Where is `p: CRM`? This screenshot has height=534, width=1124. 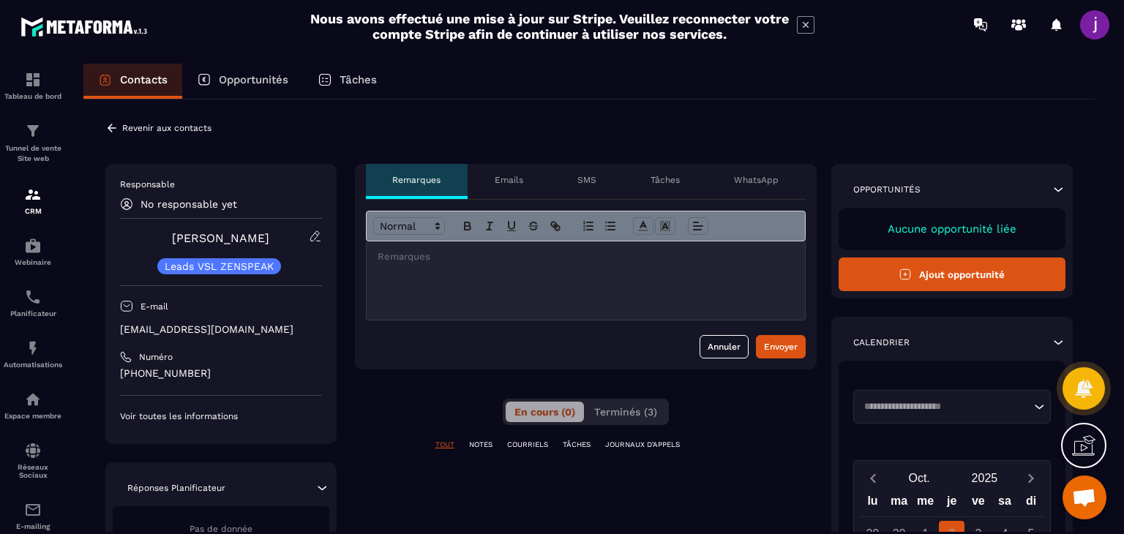 p: CRM is located at coordinates (33, 211).